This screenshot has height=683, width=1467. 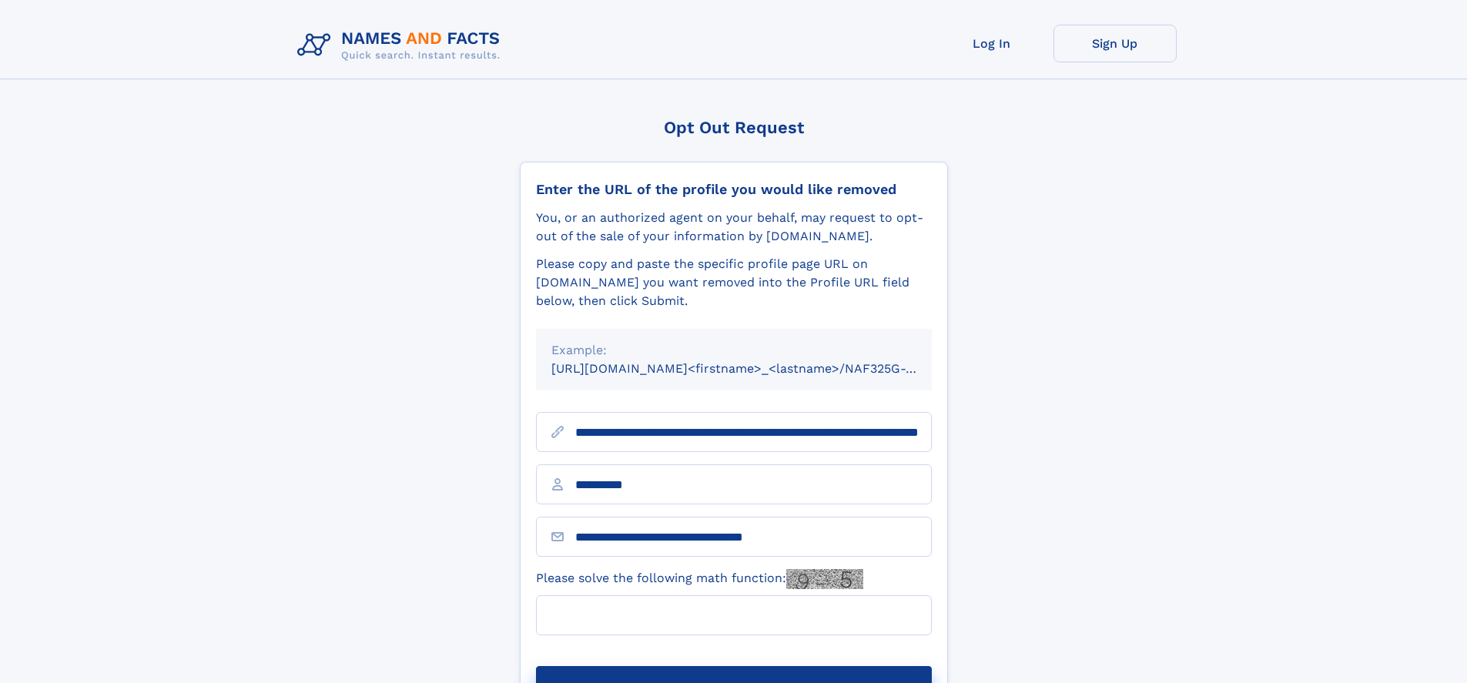 I want to click on a: Sign Up, so click(x=1115, y=43).